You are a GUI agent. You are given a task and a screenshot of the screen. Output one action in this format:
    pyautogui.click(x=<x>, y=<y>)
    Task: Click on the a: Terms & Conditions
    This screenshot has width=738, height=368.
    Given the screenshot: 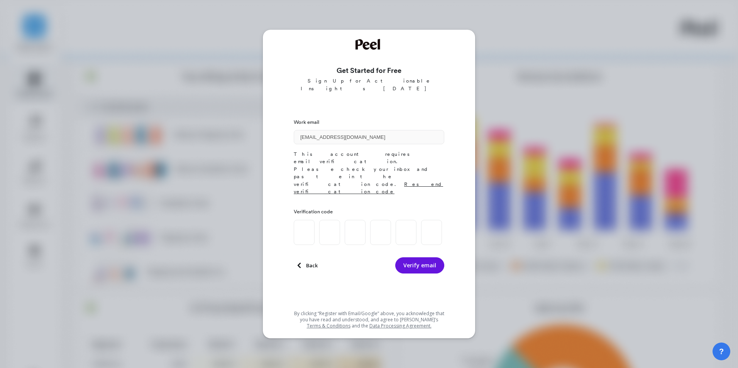 What is the action you would take?
    pyautogui.click(x=328, y=326)
    